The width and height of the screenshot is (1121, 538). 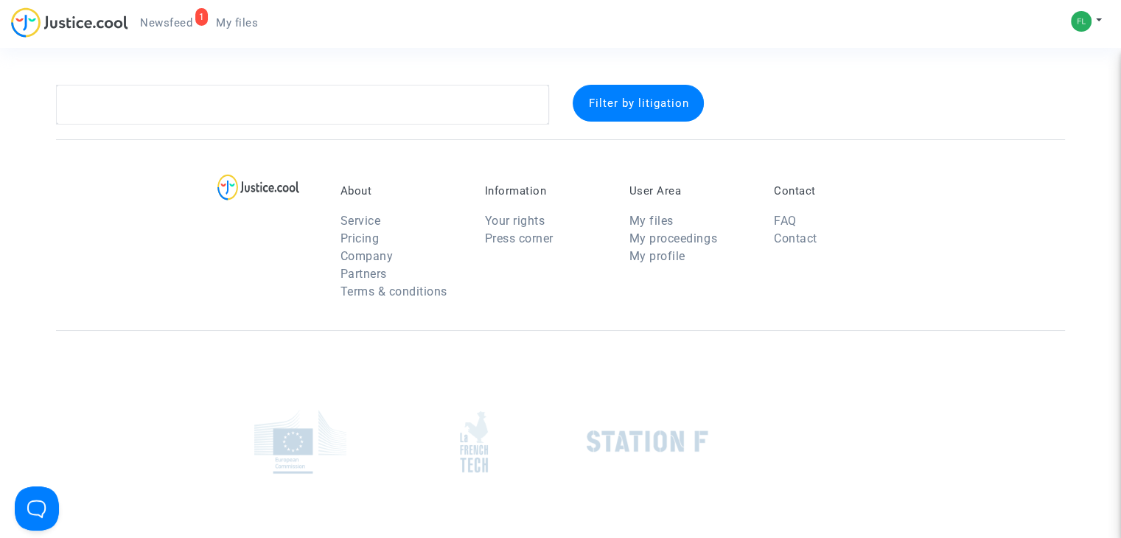 I want to click on img: jc-logo.svg, so click(x=69, y=22).